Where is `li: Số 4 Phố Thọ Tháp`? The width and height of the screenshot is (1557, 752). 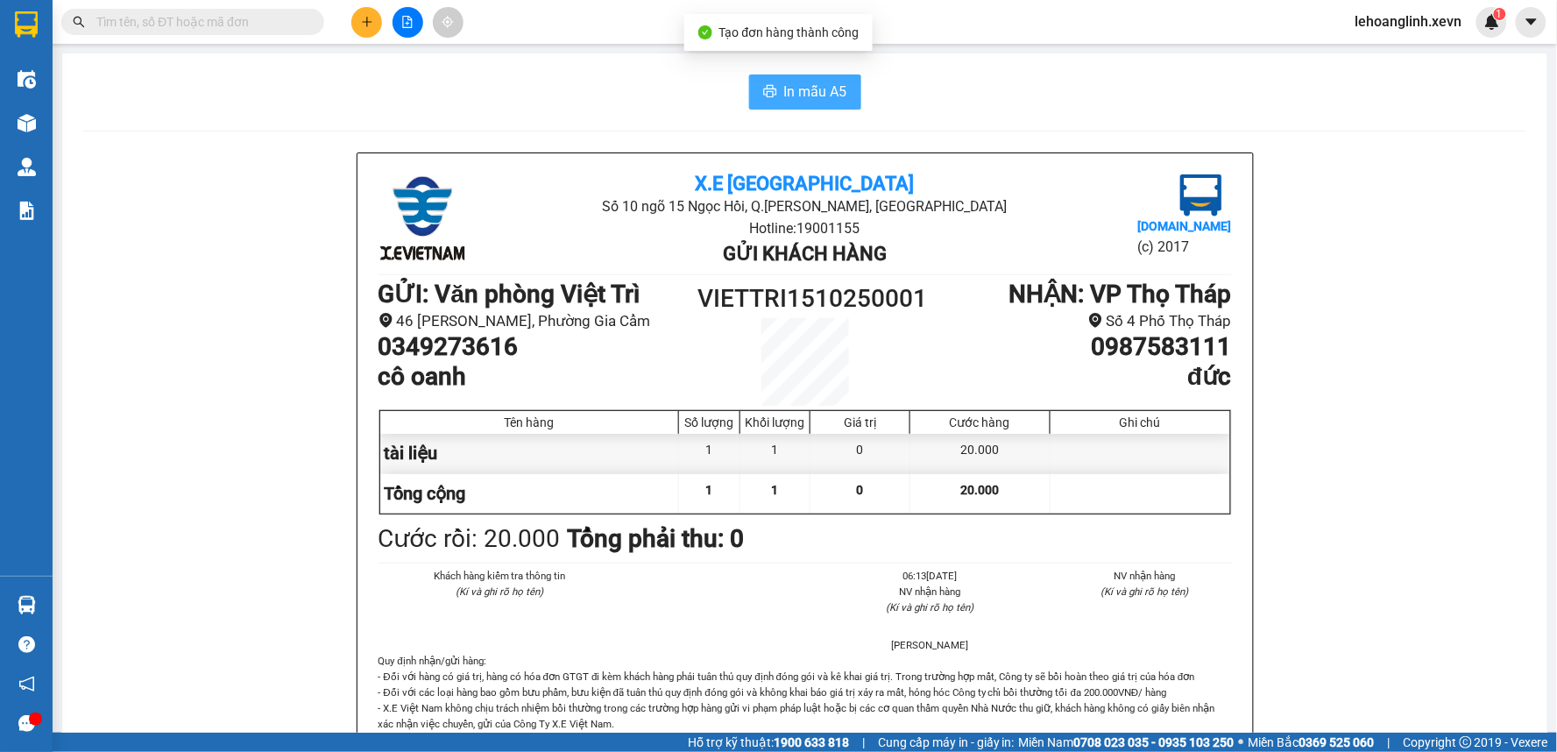 li: Số 4 Phố Thọ Tháp is located at coordinates (1070, 321).